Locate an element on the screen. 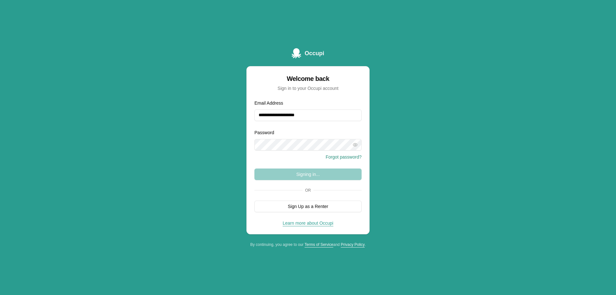  a: Occupi is located at coordinates (308, 53).